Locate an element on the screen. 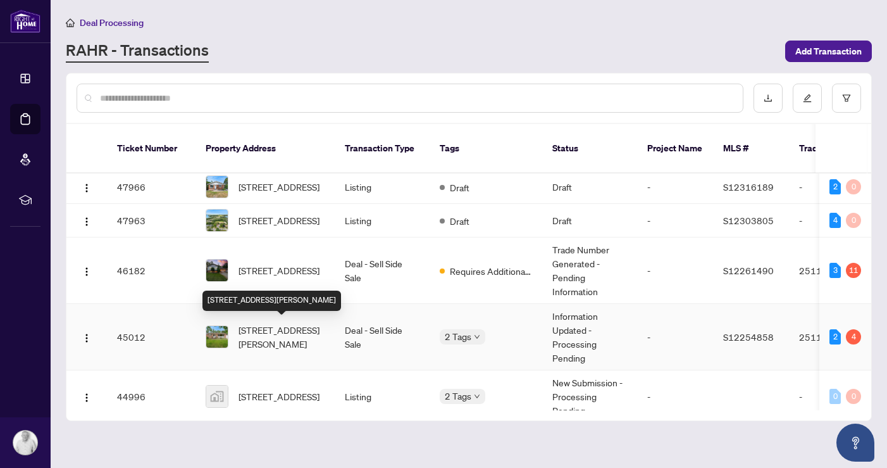 This screenshot has width=887, height=468. span: Deal Processing is located at coordinates (111, 23).